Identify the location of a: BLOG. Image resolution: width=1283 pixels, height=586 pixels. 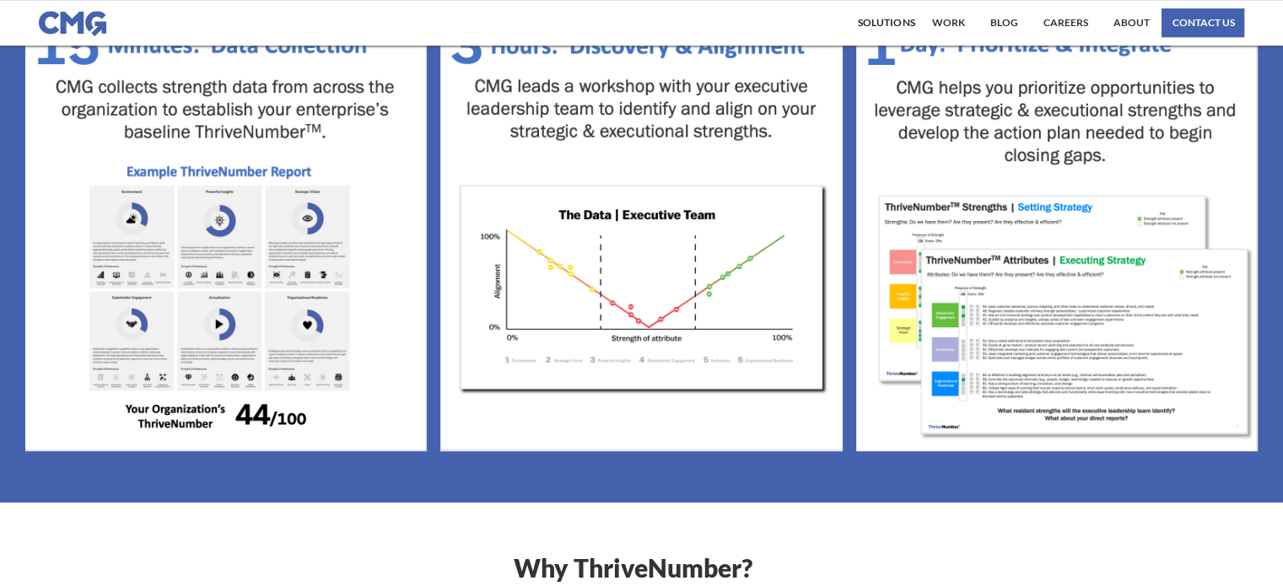
(1003, 23).